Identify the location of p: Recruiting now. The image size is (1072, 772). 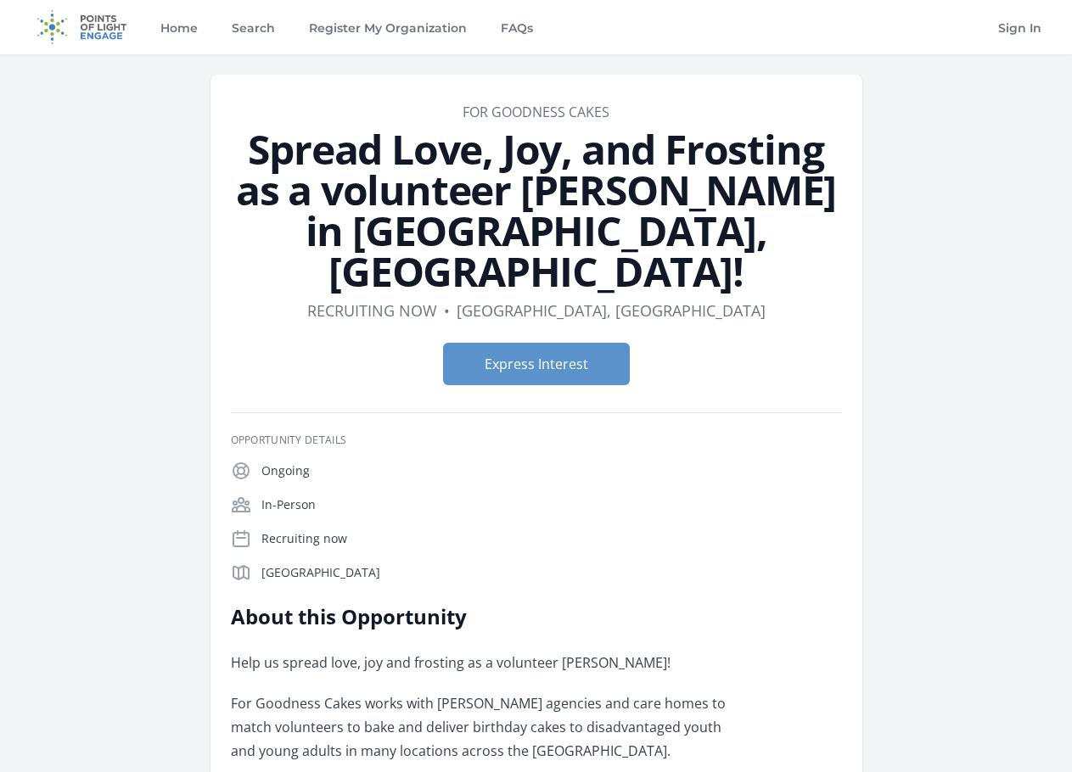
(551, 539).